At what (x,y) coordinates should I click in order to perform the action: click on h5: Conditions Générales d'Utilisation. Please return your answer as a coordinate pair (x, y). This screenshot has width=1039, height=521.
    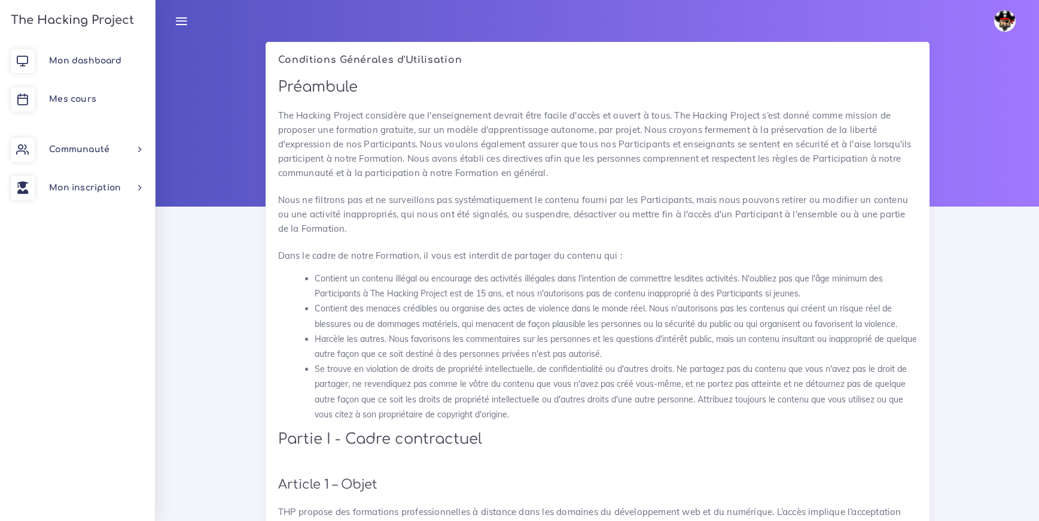
    Looking at the image, I should click on (598, 60).